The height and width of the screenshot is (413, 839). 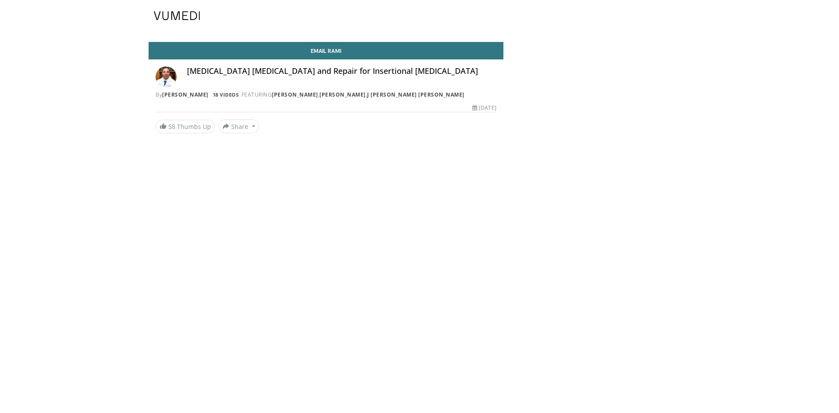 What do you see at coordinates (239, 126) in the screenshot?
I see `button: Share` at bounding box center [239, 126].